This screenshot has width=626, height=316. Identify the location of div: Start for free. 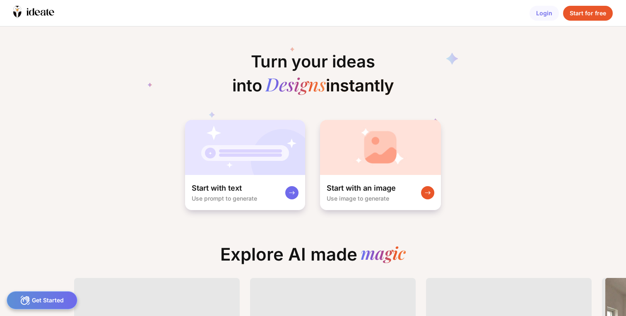
(588, 13).